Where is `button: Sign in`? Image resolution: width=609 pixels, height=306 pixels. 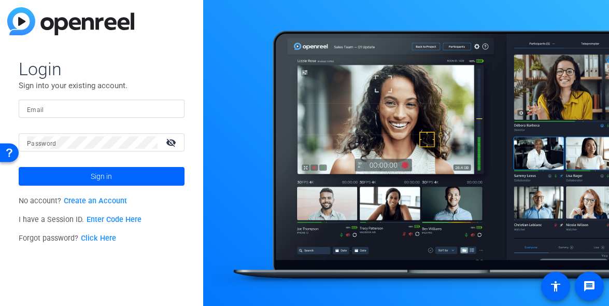 button: Sign in is located at coordinates (102, 176).